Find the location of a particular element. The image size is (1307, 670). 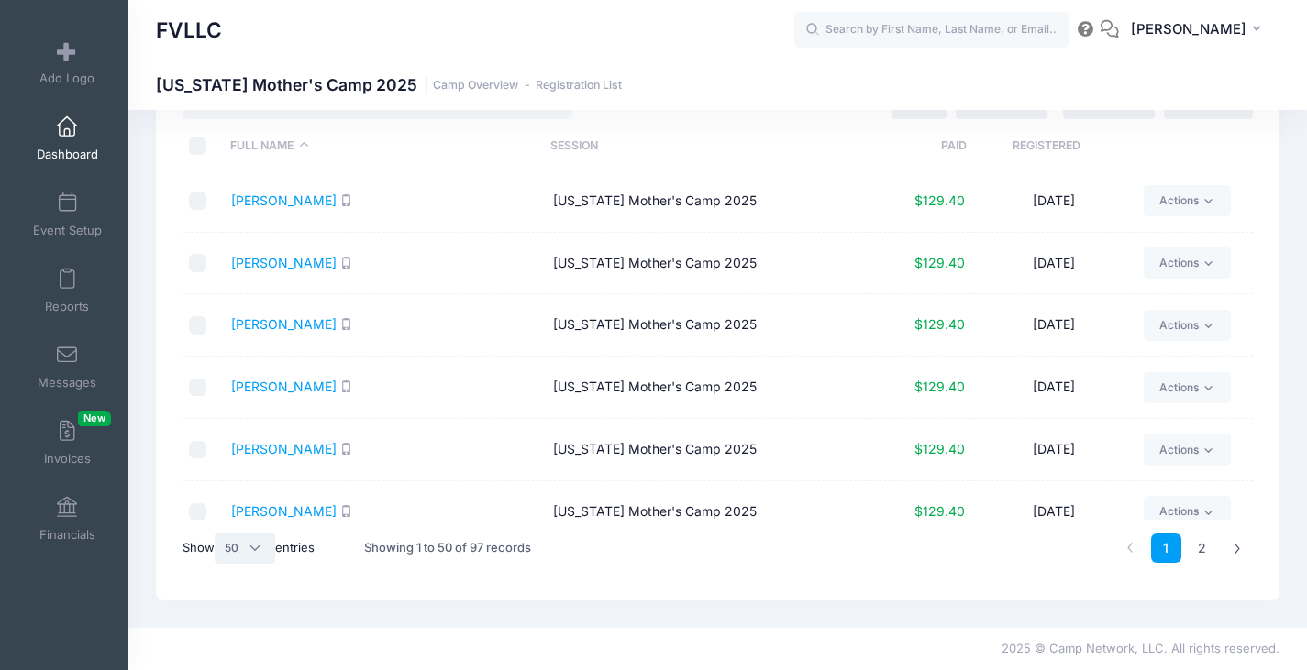

th: Session: activate to sort column ascending is located at coordinates (701, 146).